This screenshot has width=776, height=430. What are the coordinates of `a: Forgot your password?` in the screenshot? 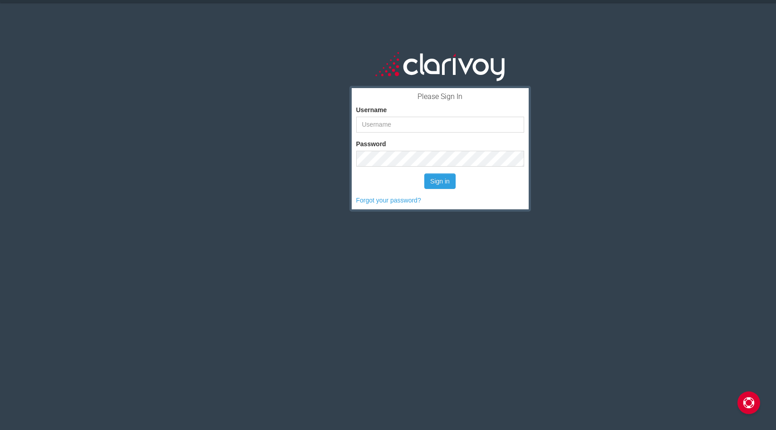 It's located at (388, 200).